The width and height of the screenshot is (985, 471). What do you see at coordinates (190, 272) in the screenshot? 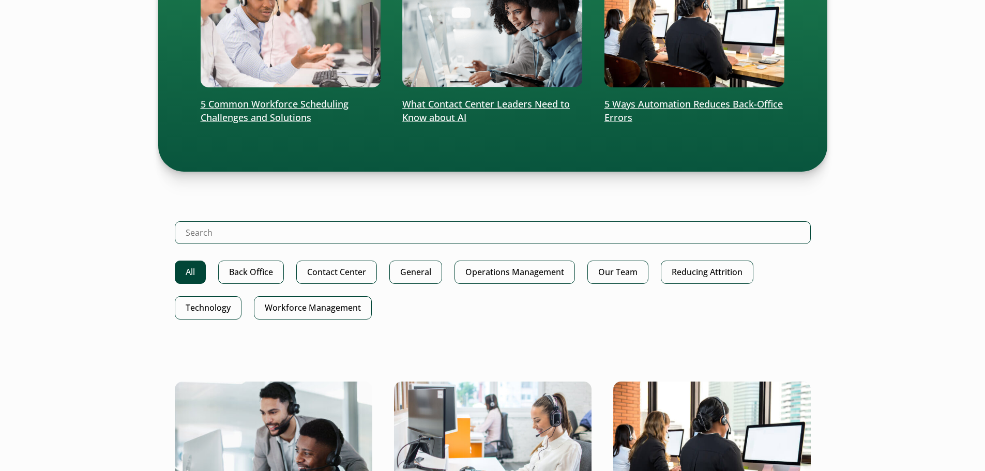
I see `a: All` at bounding box center [190, 272].